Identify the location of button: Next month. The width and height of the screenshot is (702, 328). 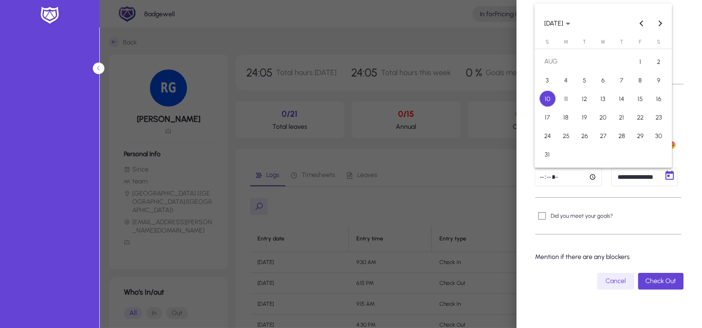
(660, 23).